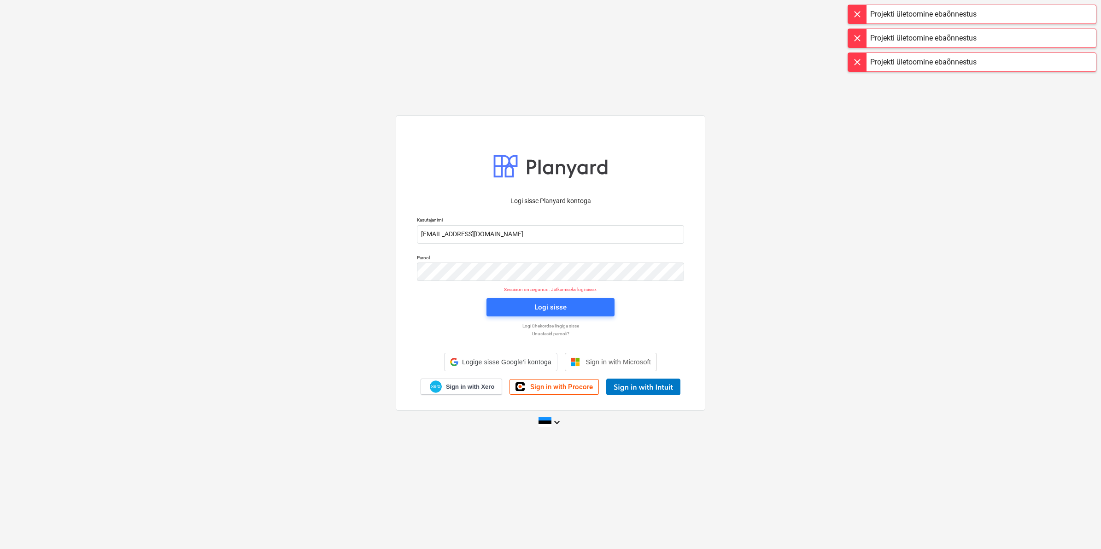 This screenshot has height=549, width=1101. What do you see at coordinates (507, 362) in the screenshot?
I see `span: Logige sisse Google’i kontoga` at bounding box center [507, 362].